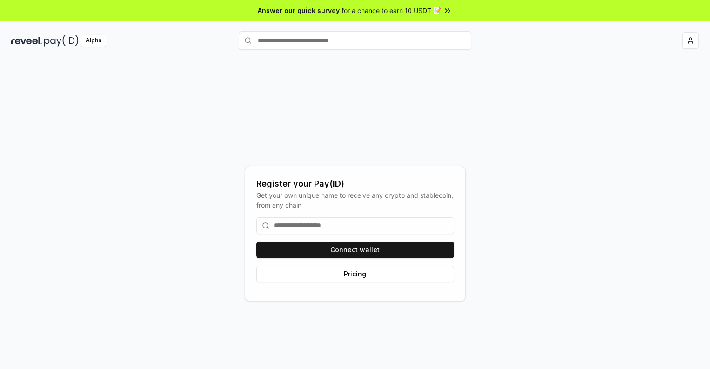 This screenshot has width=710, height=369. I want to click on div: Register your Pay(ID), so click(355, 184).